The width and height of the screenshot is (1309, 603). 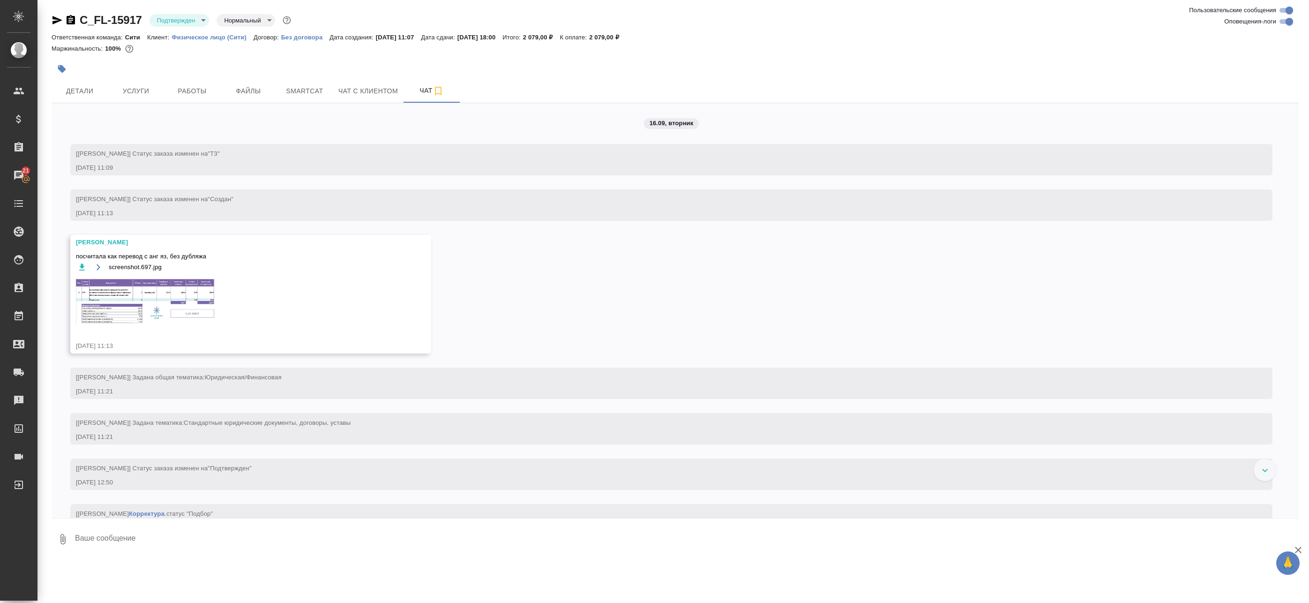 I want to click on a: Без договора, so click(x=306, y=37).